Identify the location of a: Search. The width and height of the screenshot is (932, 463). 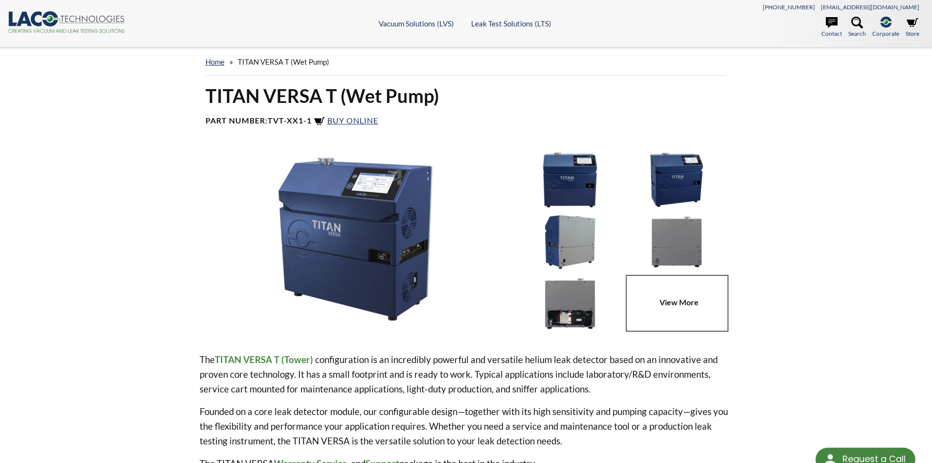
(858, 27).